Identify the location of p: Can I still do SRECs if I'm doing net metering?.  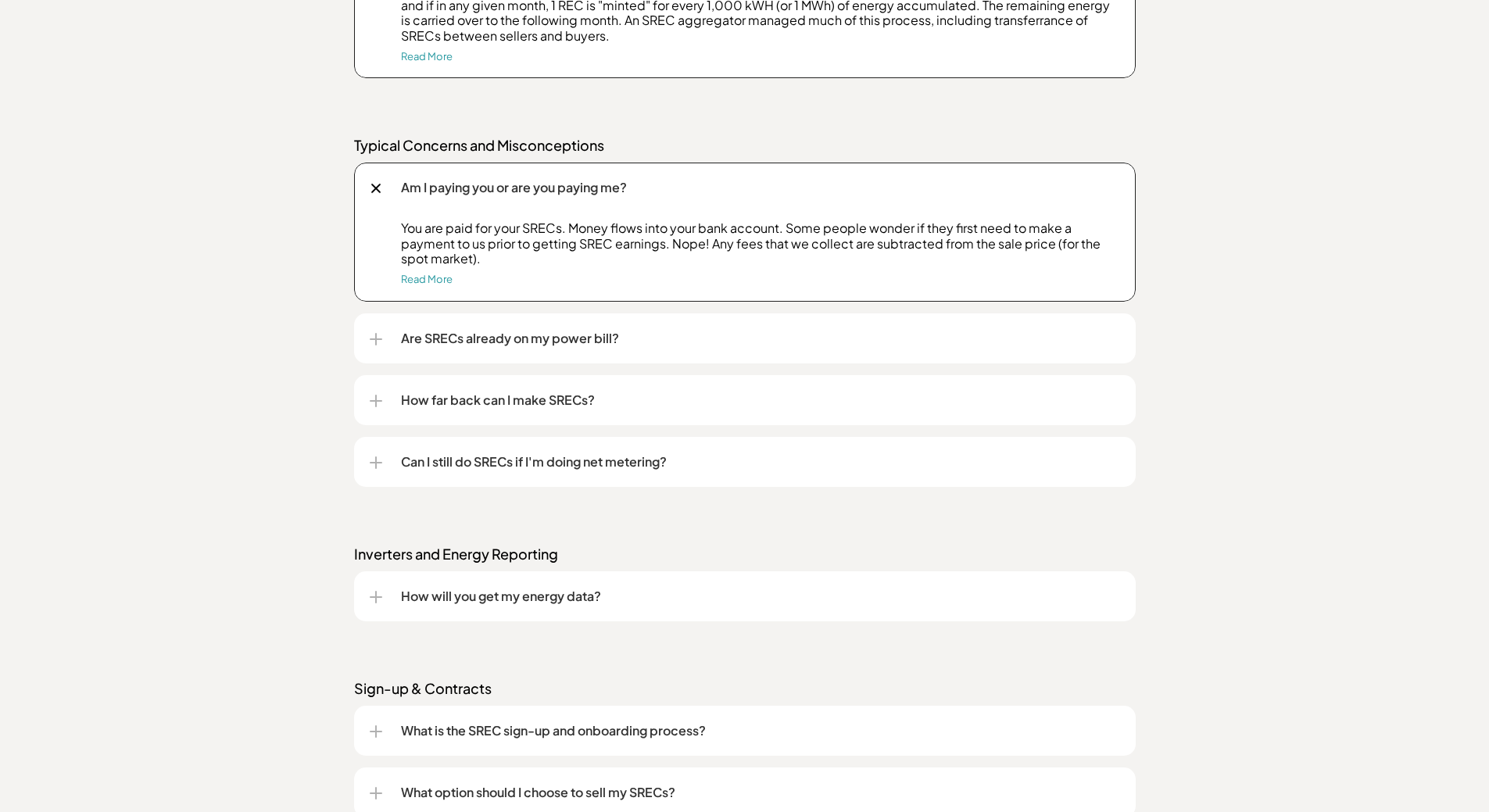
(761, 462).